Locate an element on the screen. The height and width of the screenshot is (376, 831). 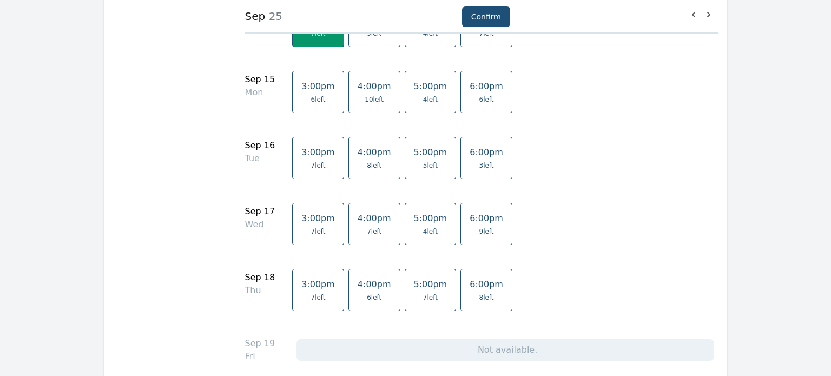
button: Confirm is located at coordinates (486, 17).